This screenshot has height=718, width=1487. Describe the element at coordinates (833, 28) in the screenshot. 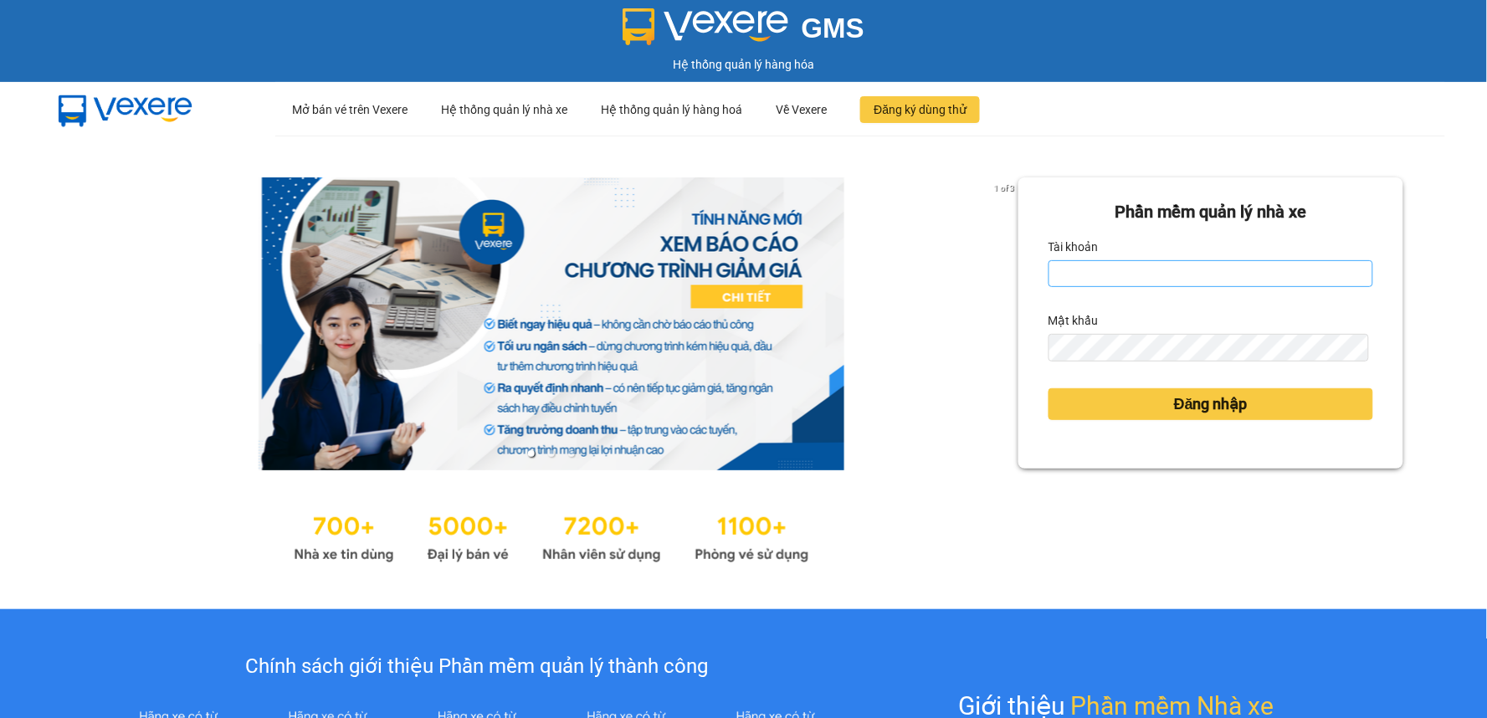

I see `span: GMS` at that location.